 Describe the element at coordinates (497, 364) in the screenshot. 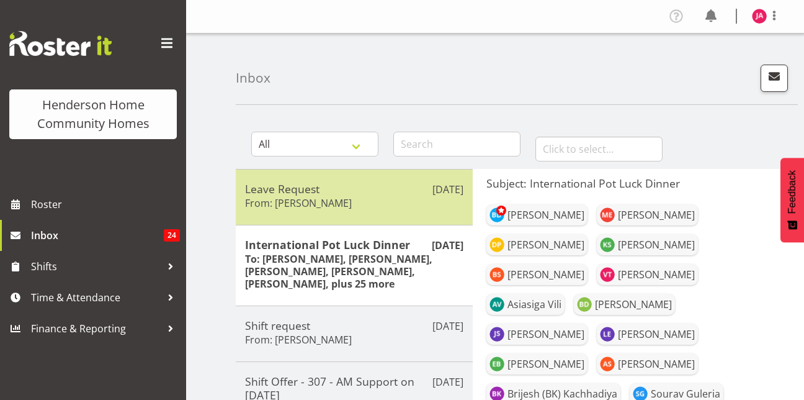

I see `img: eloise-bailey8534.jpg` at that location.